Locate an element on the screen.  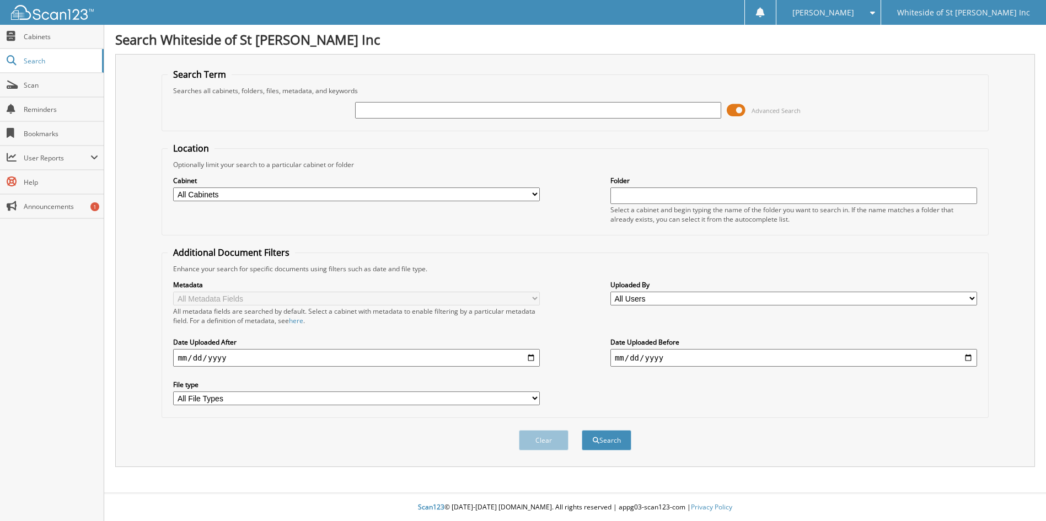
label: Folder is located at coordinates (793, 180).